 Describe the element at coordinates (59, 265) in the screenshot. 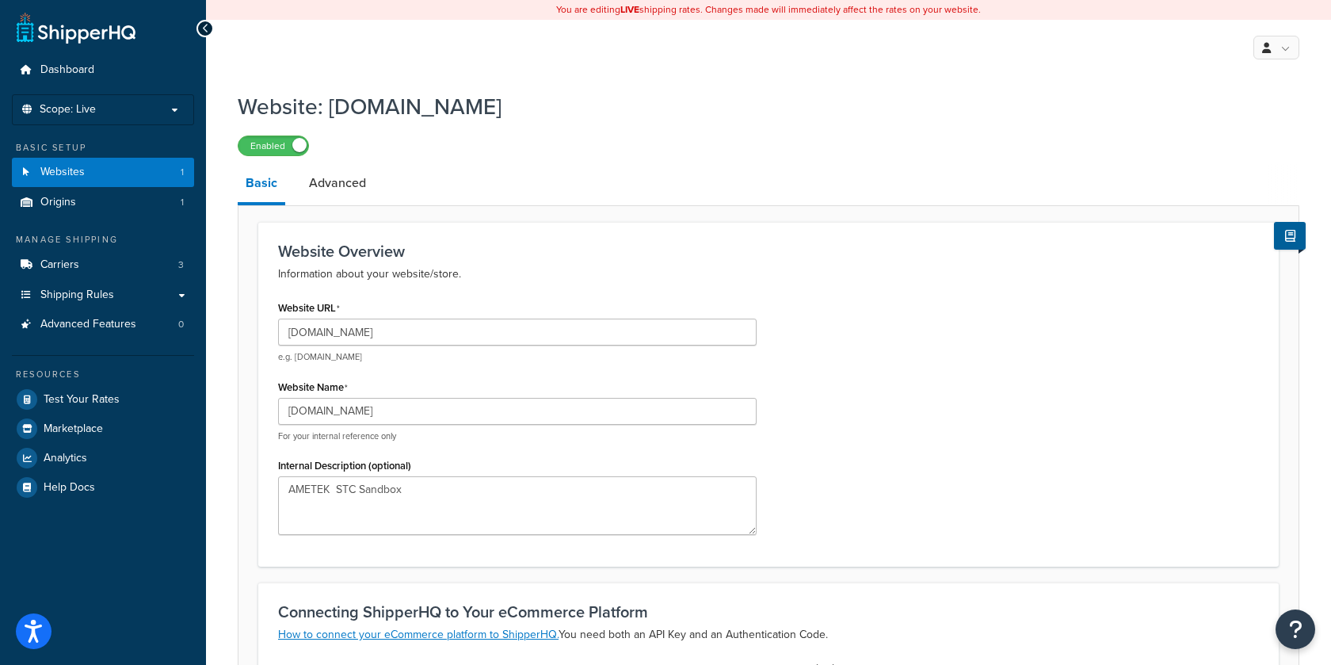

I see `span: Carriers` at that location.